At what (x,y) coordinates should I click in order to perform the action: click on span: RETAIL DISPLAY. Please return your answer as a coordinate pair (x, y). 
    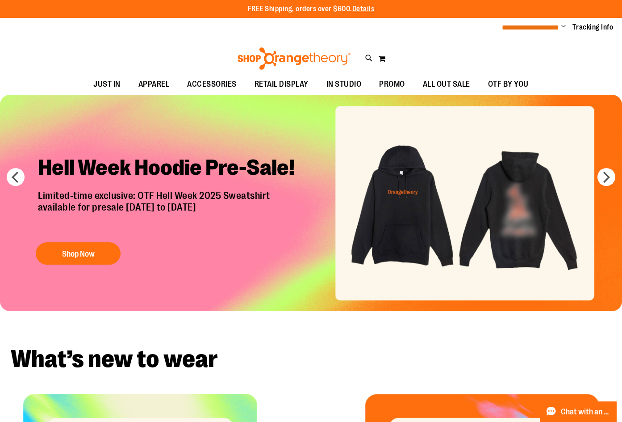
    Looking at the image, I should click on (281, 84).